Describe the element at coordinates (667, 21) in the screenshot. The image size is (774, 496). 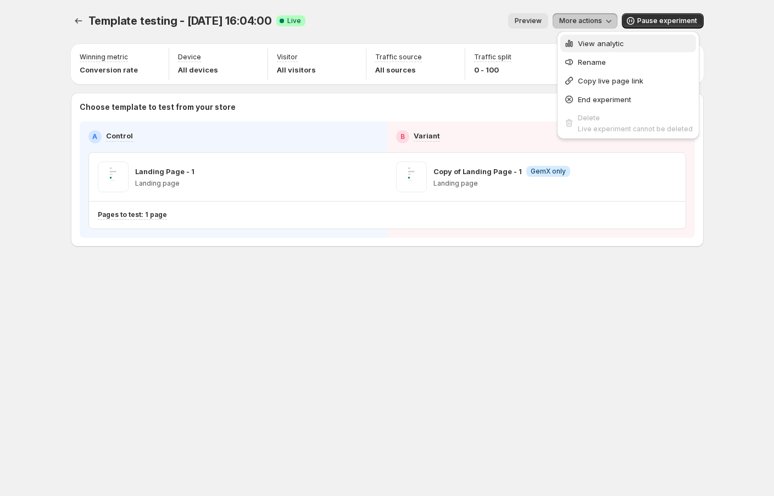
I see `span: Pause experiment` at that location.